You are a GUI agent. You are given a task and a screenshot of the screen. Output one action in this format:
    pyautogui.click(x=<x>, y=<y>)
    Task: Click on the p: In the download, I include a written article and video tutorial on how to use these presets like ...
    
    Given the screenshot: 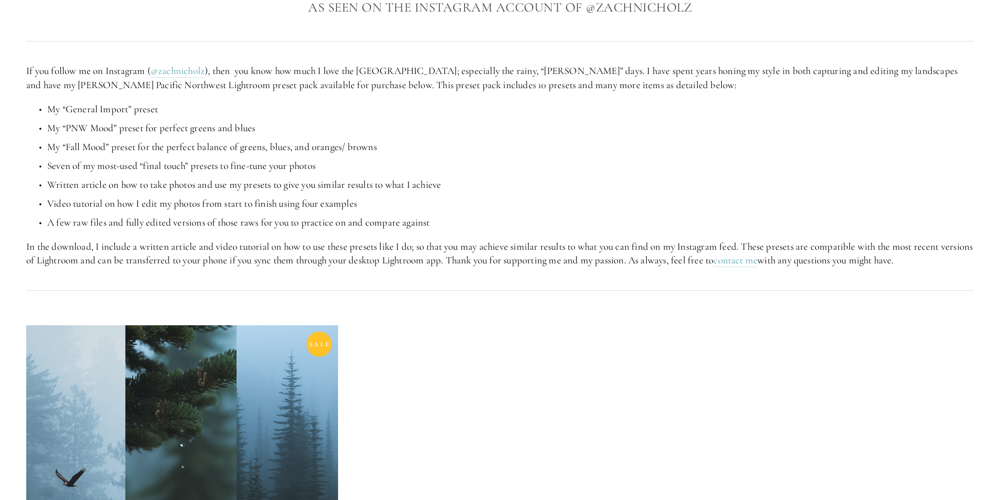 What is the action you would take?
    pyautogui.click(x=500, y=254)
    